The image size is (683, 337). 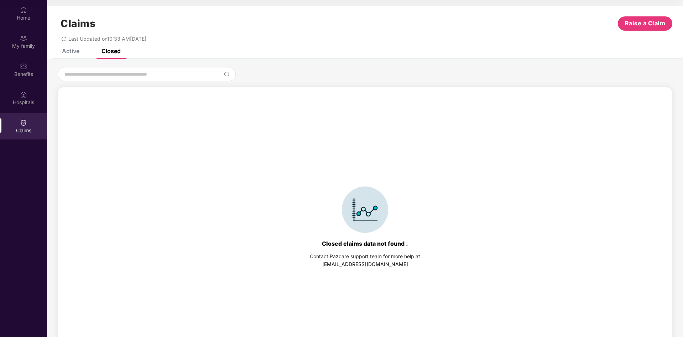 I want to click on img: svg+xml;base64,PHN2ZyB3aWR0aD0iMjAiIGhlaWdodD0iMjAiIHZpZXdCb3g9IjAgMCAyMCAyMCIgZmlsbD0ibm9uZSIgeG..., so click(x=24, y=38).